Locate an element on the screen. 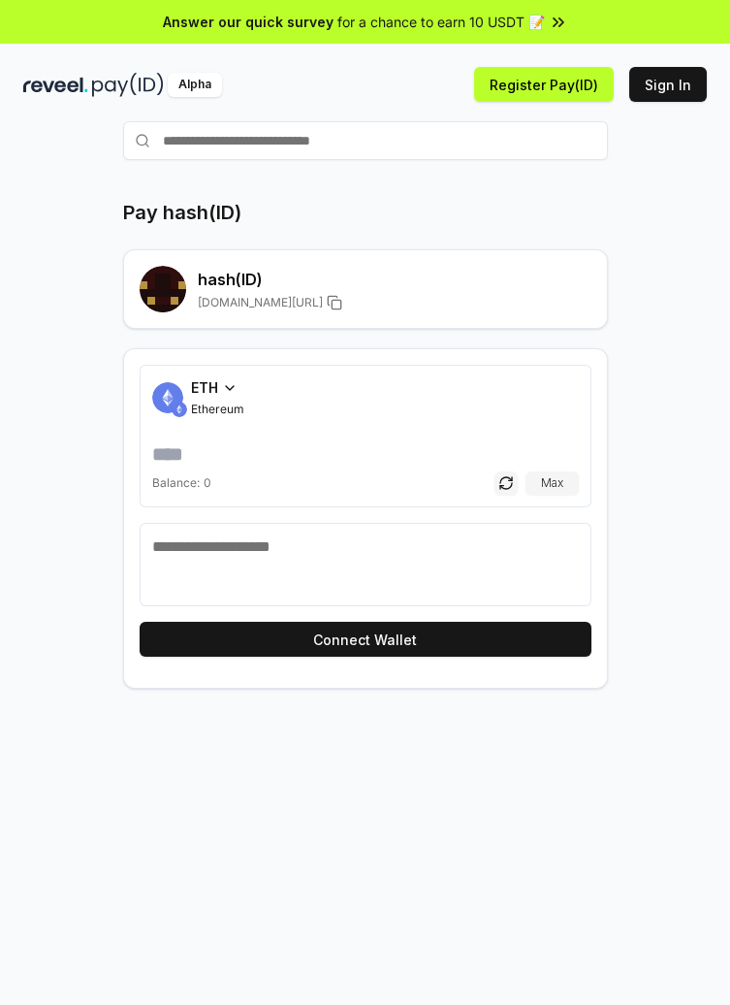 This screenshot has height=1005, width=730. button: Max is located at coordinates (552, 483).